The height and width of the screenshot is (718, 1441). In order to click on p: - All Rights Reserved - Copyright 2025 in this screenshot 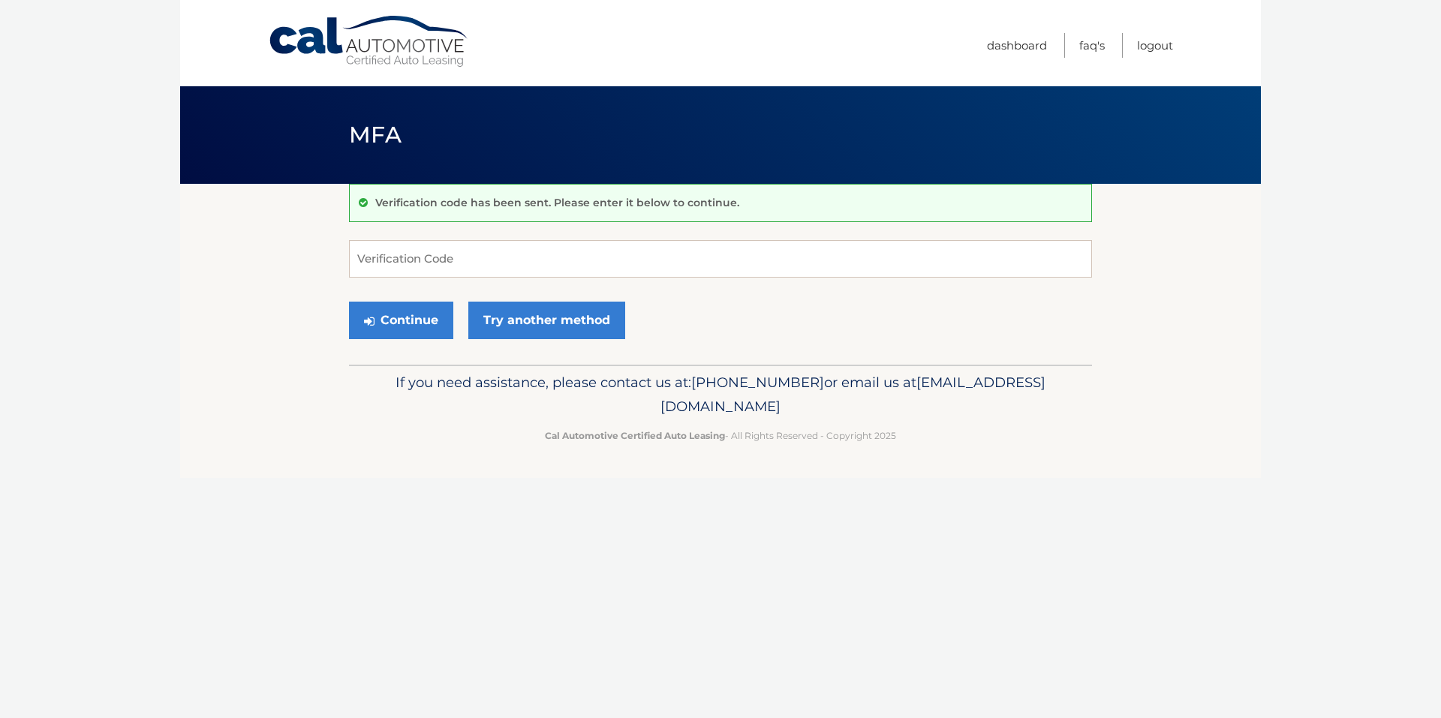, I will do `click(720, 435)`.